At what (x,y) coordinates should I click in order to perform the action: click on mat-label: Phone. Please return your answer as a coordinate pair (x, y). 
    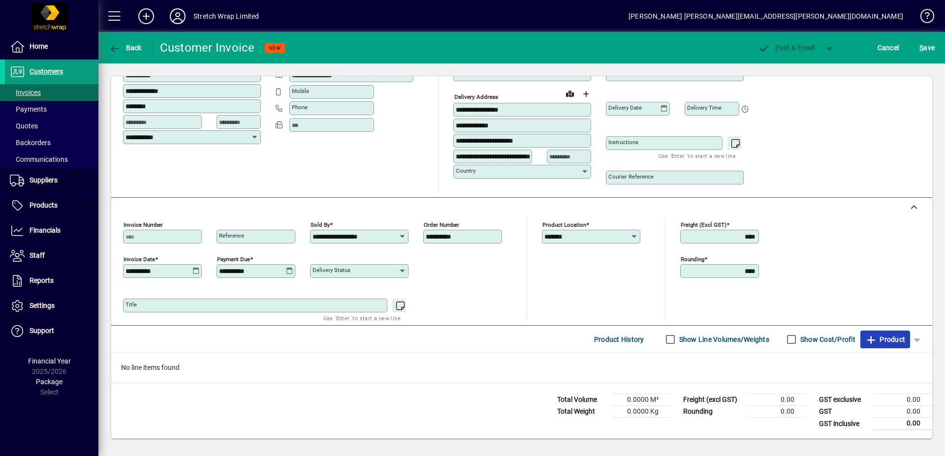
    Looking at the image, I should click on (300, 107).